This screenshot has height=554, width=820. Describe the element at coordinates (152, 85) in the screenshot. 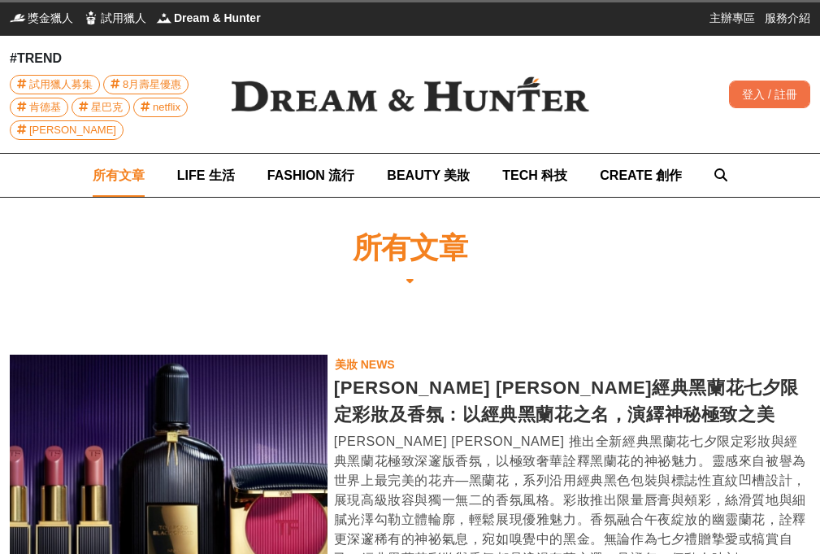

I see `span: 8月壽星優惠` at that location.